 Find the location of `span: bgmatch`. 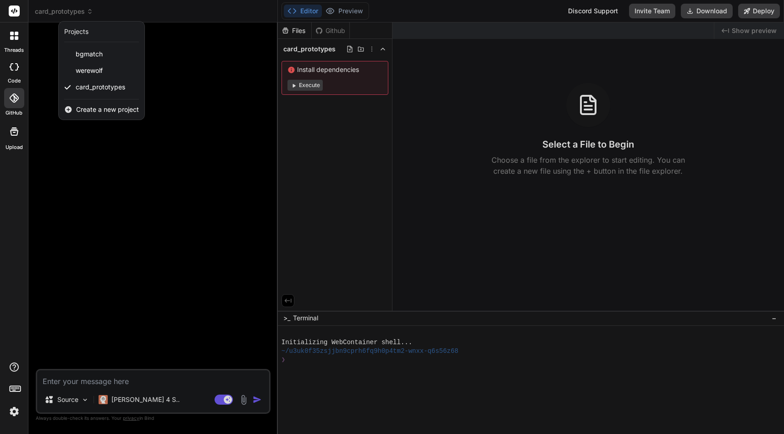

span: bgmatch is located at coordinates (89, 54).